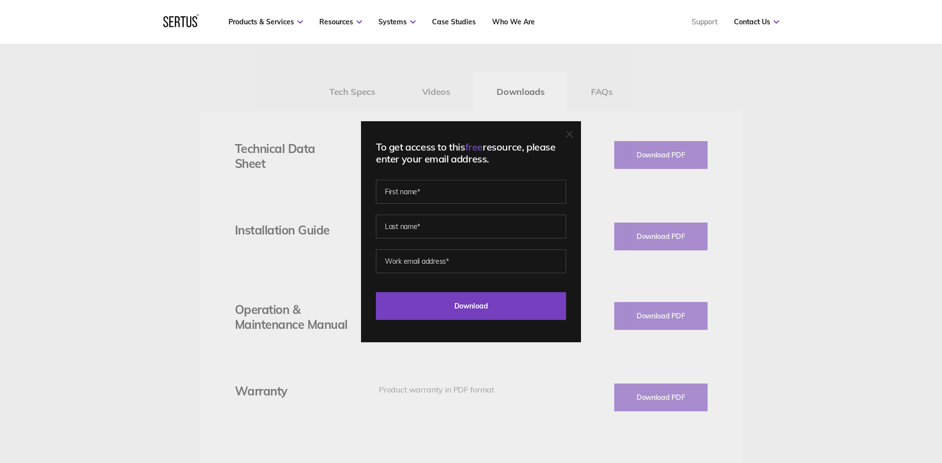 The height and width of the screenshot is (463, 942). I want to click on input: Download, so click(471, 306).